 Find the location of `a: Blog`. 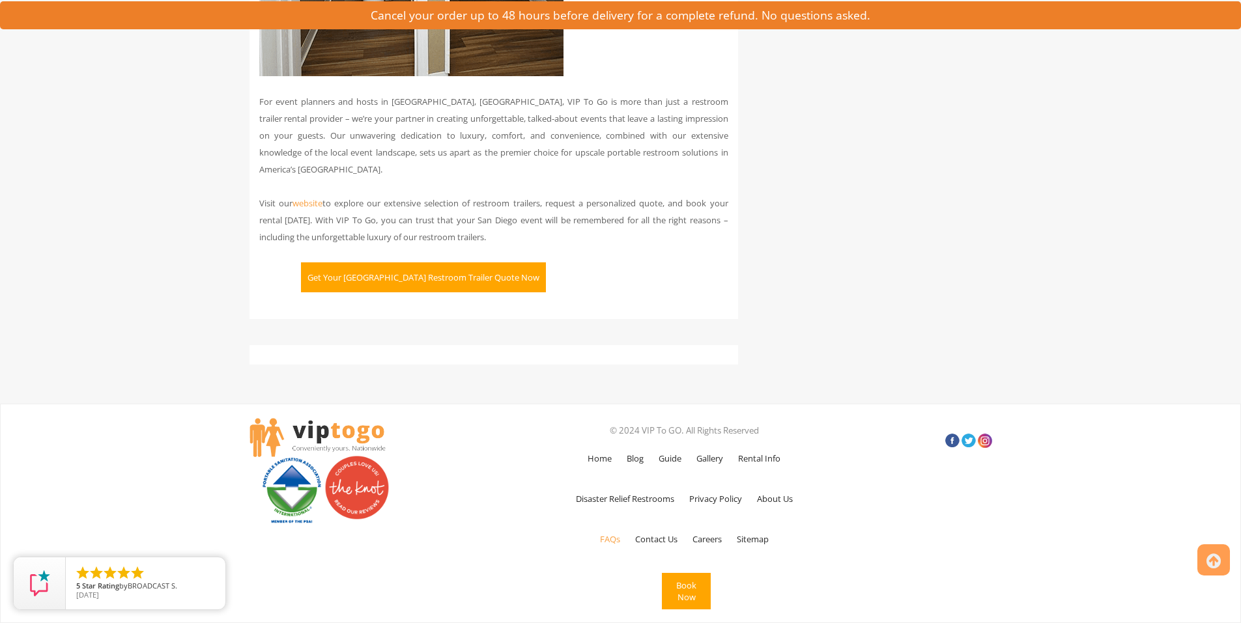

a: Blog is located at coordinates (635, 459).